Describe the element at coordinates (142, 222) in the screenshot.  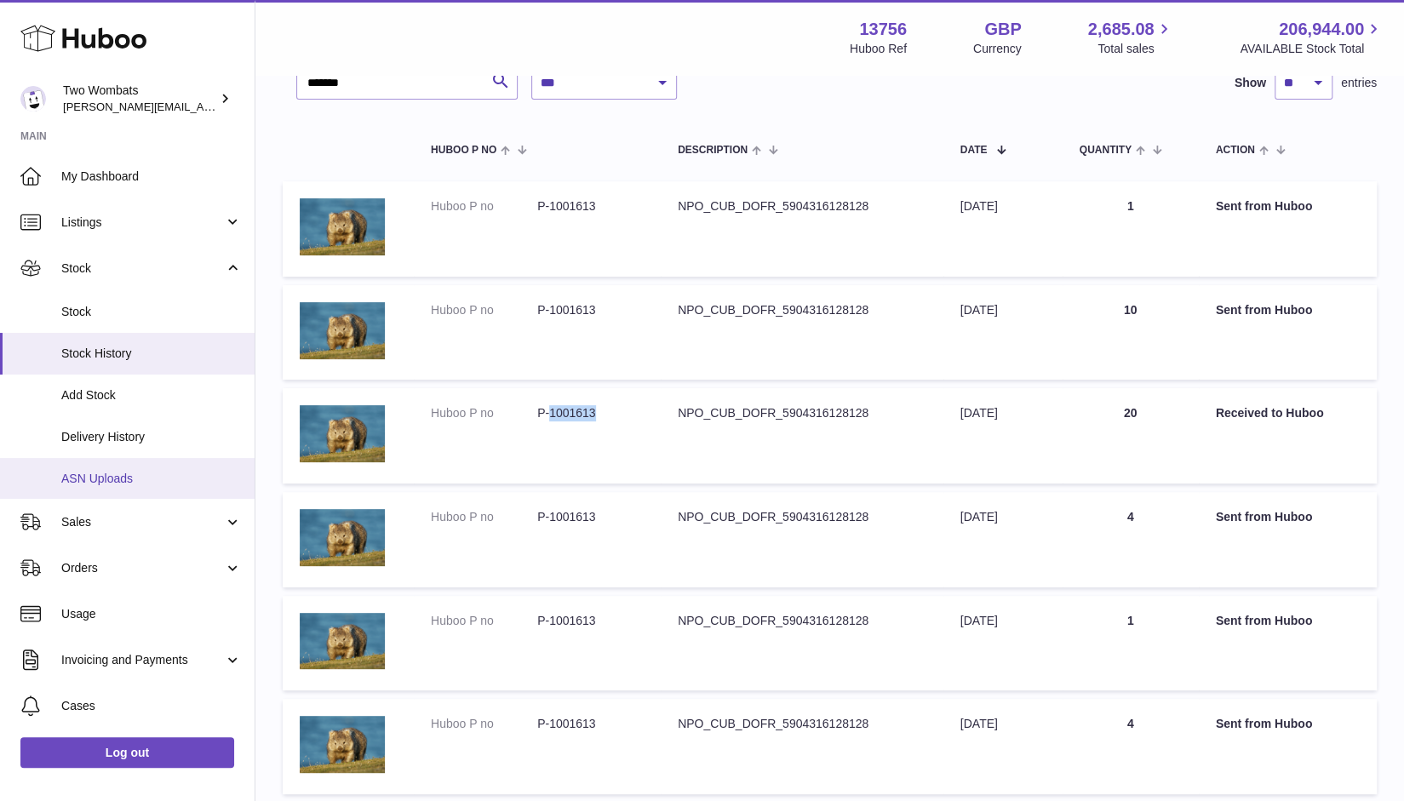
I see `span: Listings` at that location.